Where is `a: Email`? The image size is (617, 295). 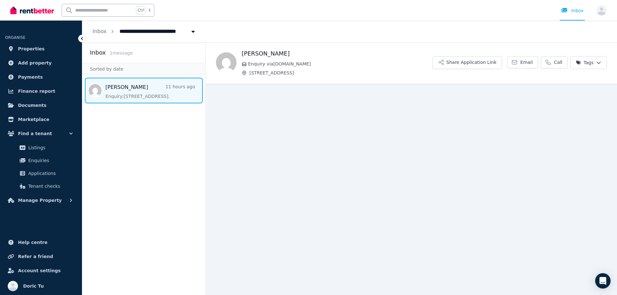
a: Email is located at coordinates (522, 62).